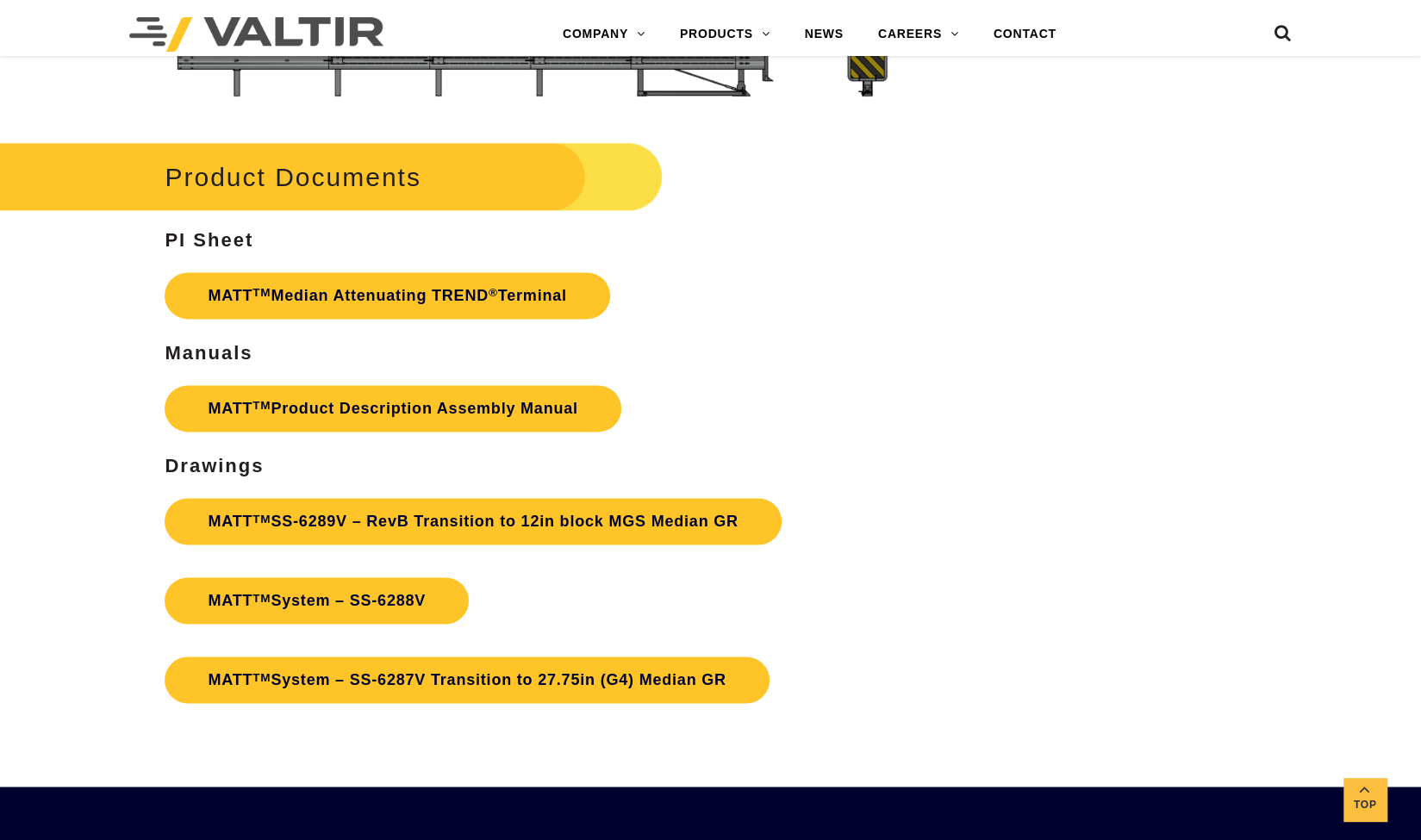  Describe the element at coordinates (1365, 799) in the screenshot. I see `a: Top` at that location.